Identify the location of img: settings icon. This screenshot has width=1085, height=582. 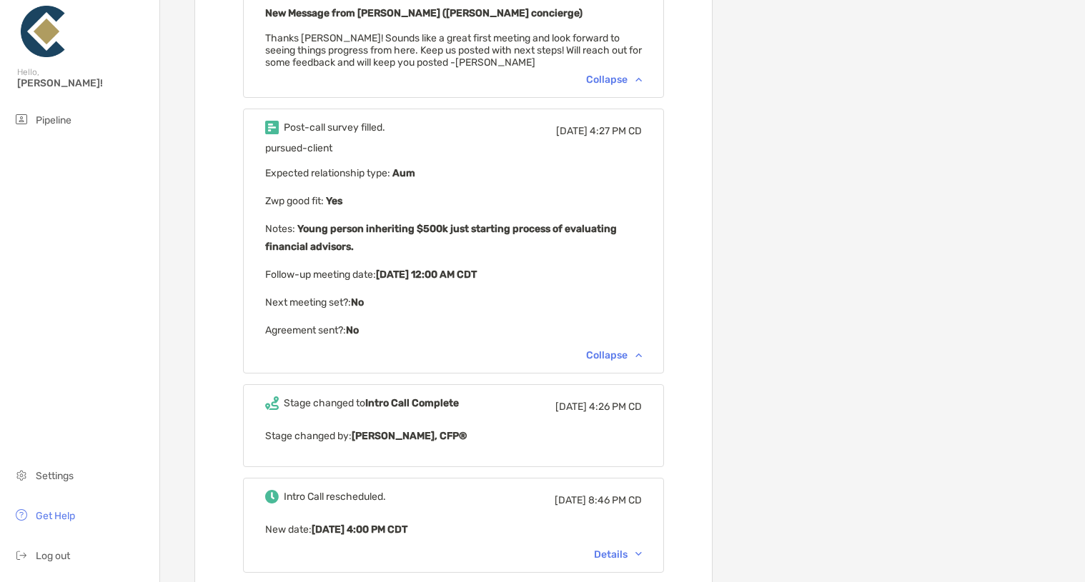
(21, 475).